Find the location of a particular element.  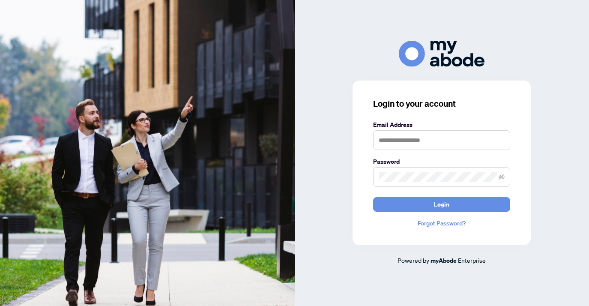

img: ma-logo is located at coordinates (442, 54).